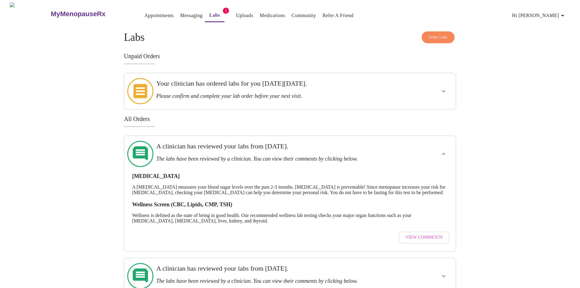 The image size is (580, 288). Describe the element at coordinates (215, 15) in the screenshot. I see `a: Labs` at that location.